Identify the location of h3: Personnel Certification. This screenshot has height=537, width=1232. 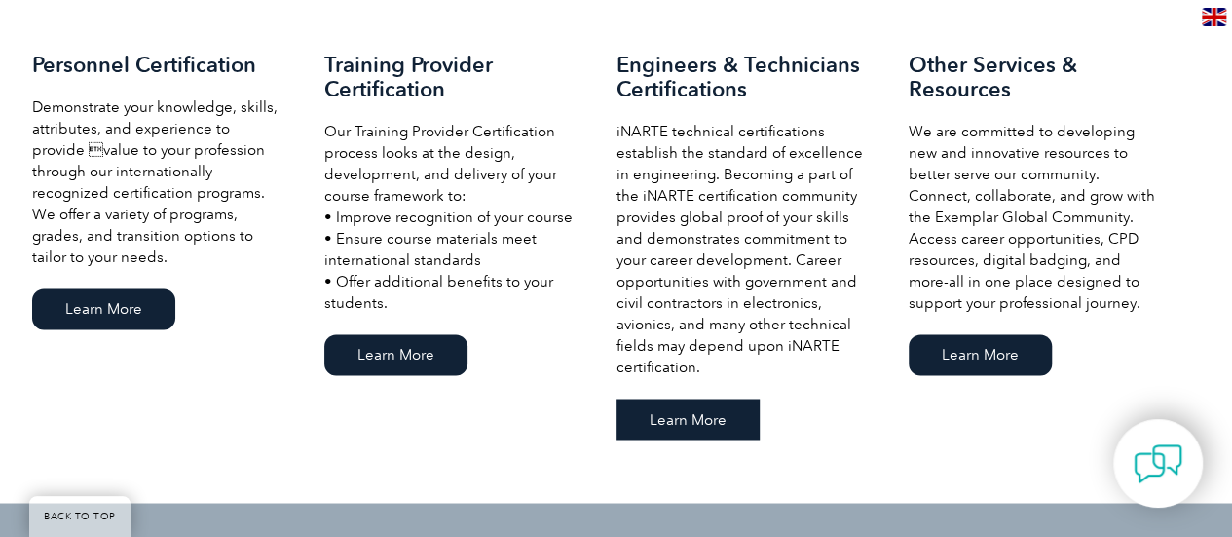
(159, 64).